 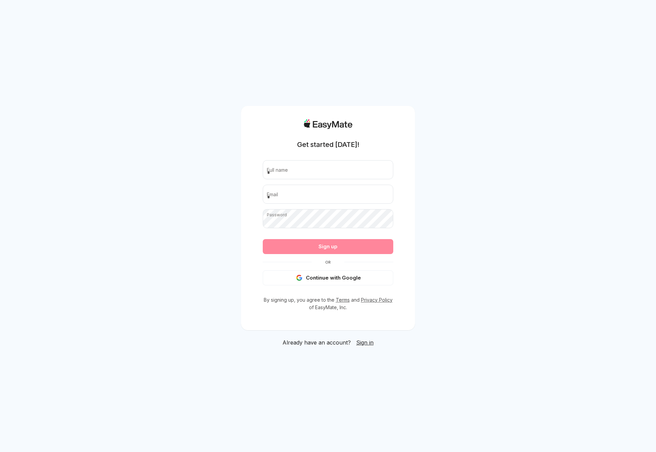 What do you see at coordinates (377, 300) in the screenshot?
I see `a: Privacy Policy` at bounding box center [377, 300].